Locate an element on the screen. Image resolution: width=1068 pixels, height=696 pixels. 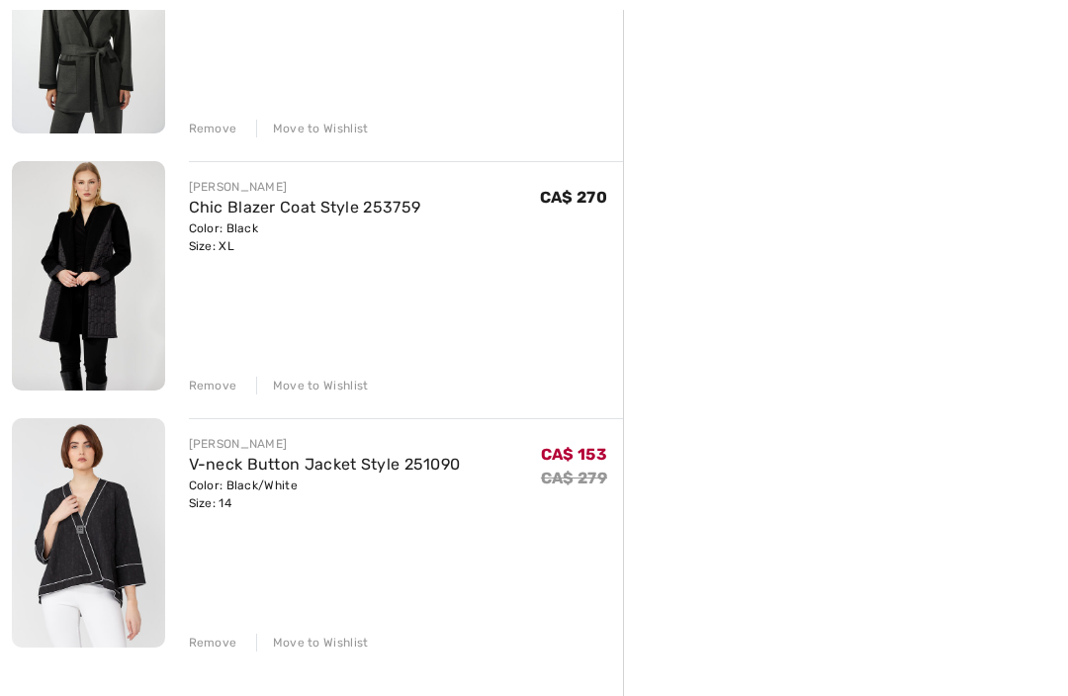
span: CA$ 153 is located at coordinates (574, 454).